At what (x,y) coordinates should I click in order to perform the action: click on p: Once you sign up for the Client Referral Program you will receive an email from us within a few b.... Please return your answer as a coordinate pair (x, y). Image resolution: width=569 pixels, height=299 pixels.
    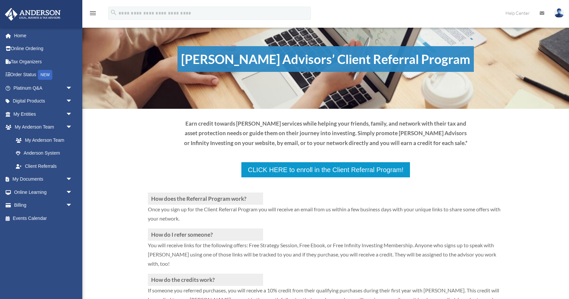
    Looking at the image, I should click on (326, 216).